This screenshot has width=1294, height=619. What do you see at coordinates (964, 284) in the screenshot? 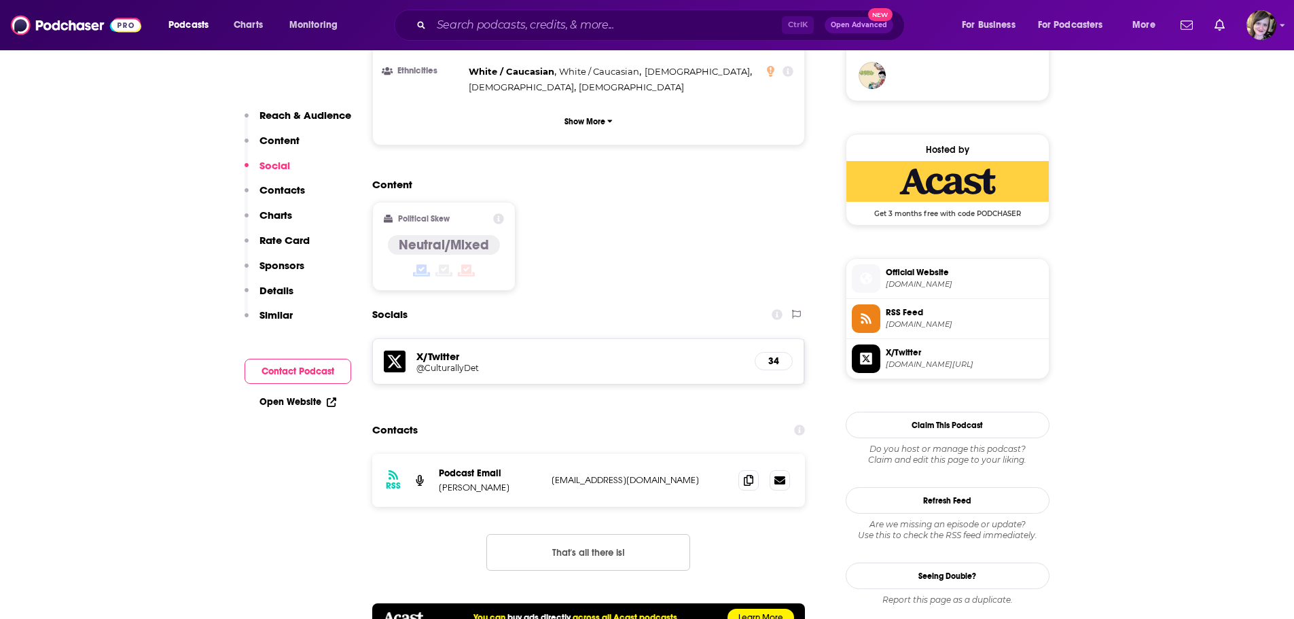
I see `span: shows.acast.com` at bounding box center [964, 284].